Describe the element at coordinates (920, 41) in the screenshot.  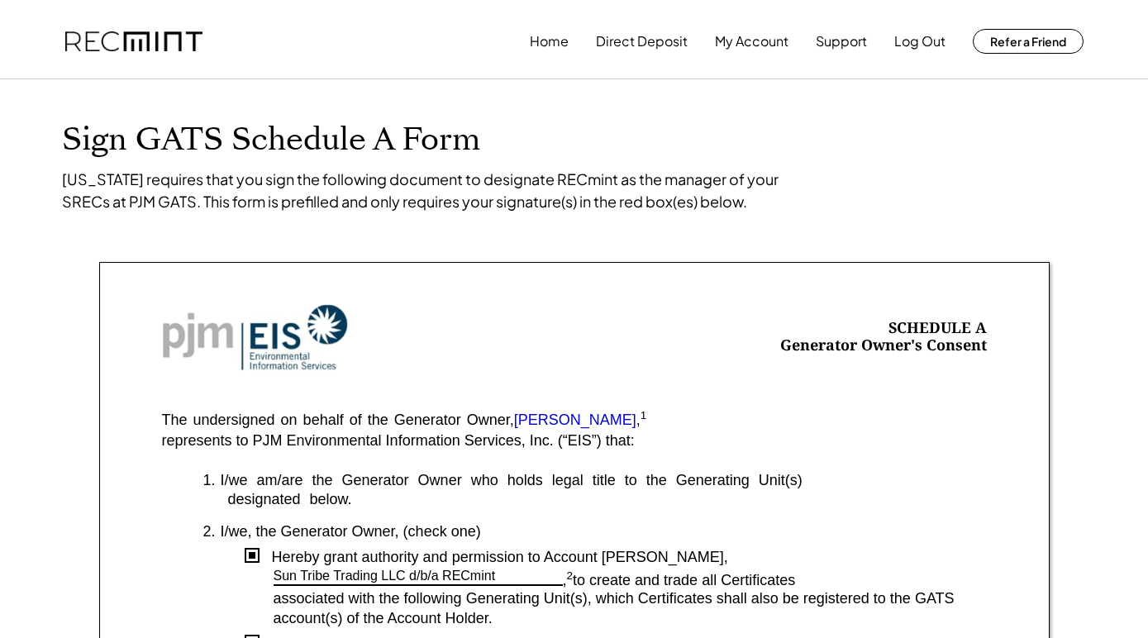
I see `button: Log Out` at that location.